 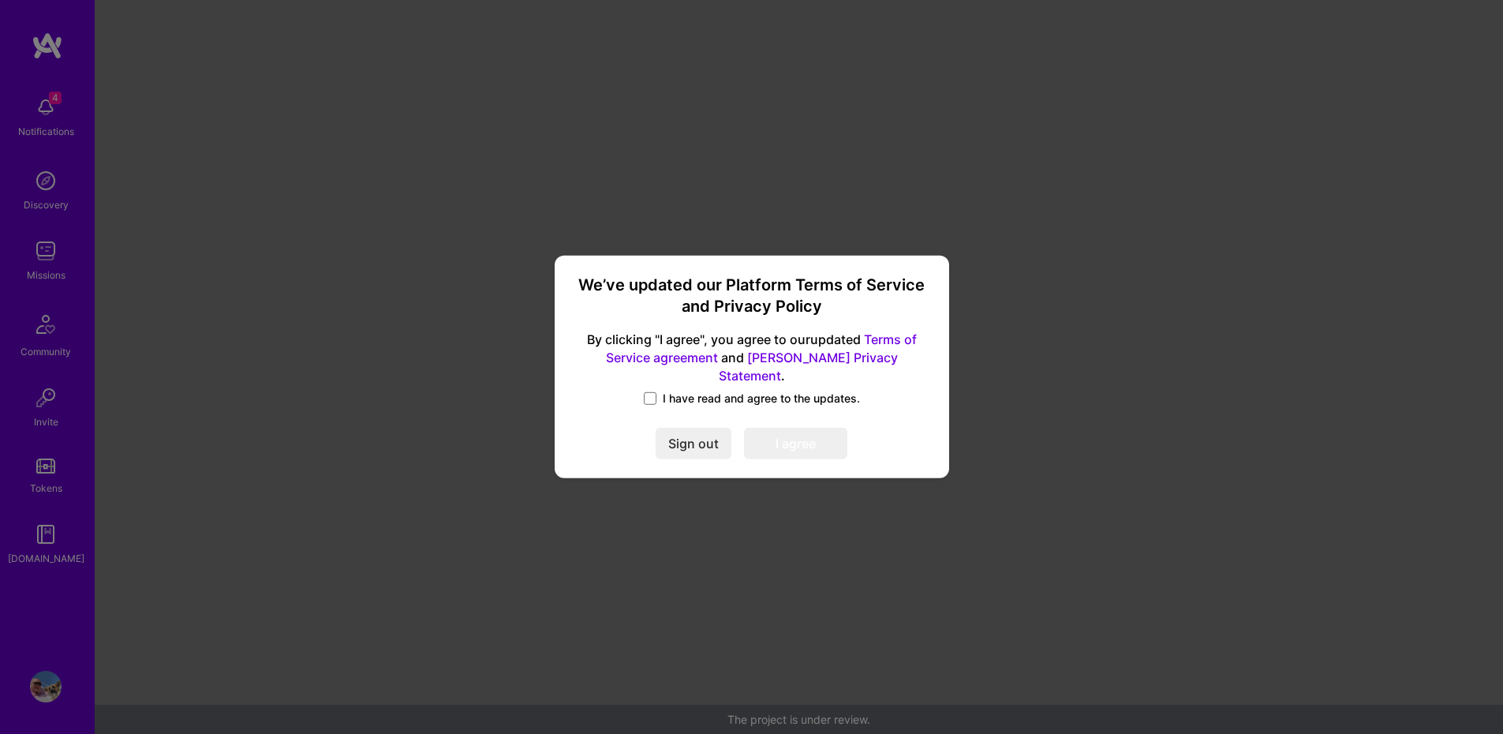 What do you see at coordinates (761, 348) in the screenshot?
I see `a: Terms of Service agreement` at bounding box center [761, 348].